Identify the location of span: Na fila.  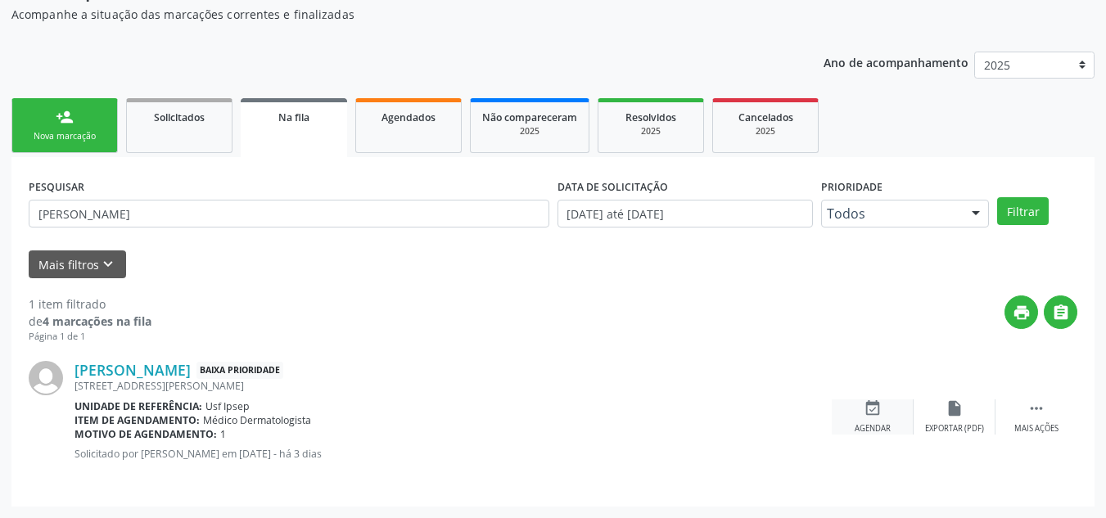
(294, 117).